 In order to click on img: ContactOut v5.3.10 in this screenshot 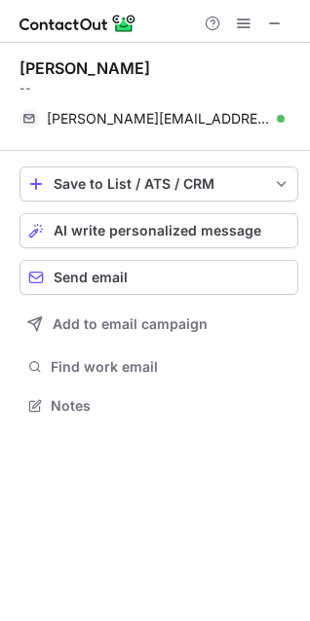, I will do `click(78, 23)`.